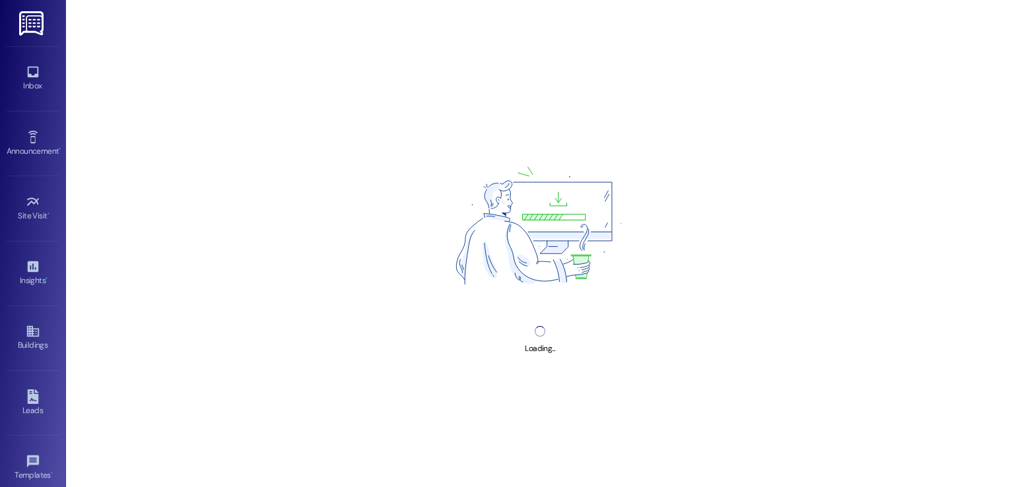 Image resolution: width=1014 pixels, height=487 pixels. What do you see at coordinates (33, 468) in the screenshot?
I see `a: Templates •` at bounding box center [33, 468].